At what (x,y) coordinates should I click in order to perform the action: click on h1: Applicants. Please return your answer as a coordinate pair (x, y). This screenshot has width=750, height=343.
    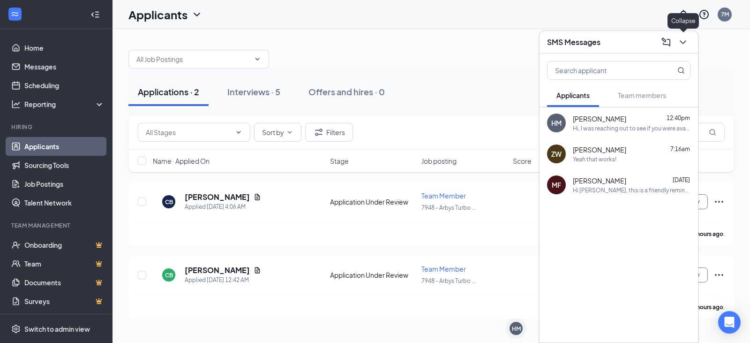
    Looking at the image, I should click on (158, 15).